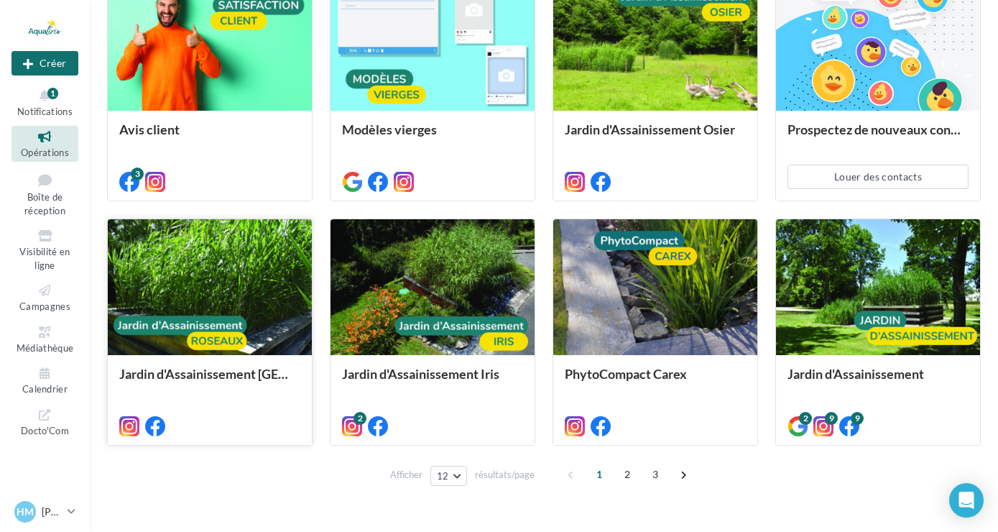 The width and height of the screenshot is (998, 532). I want to click on a: Médiathèque, so click(45, 338).